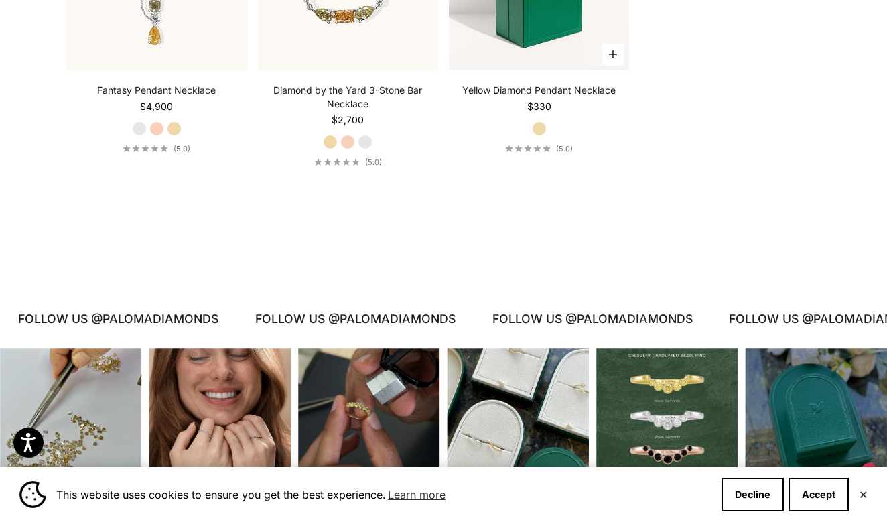 This screenshot has height=522, width=887. Describe the element at coordinates (539, 90) in the screenshot. I see `a: Yellow Diamond Pendant Necklace` at that location.